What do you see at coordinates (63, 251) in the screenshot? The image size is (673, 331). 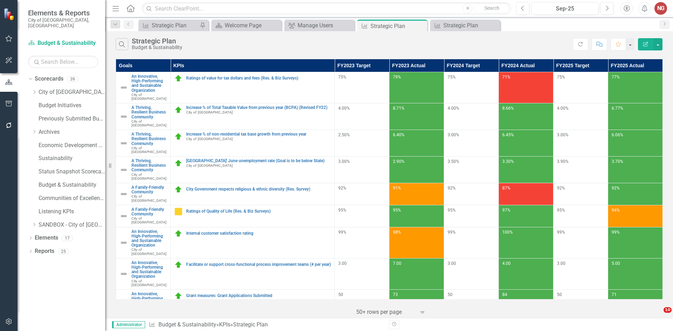 I see `div: 25` at bounding box center [63, 251].